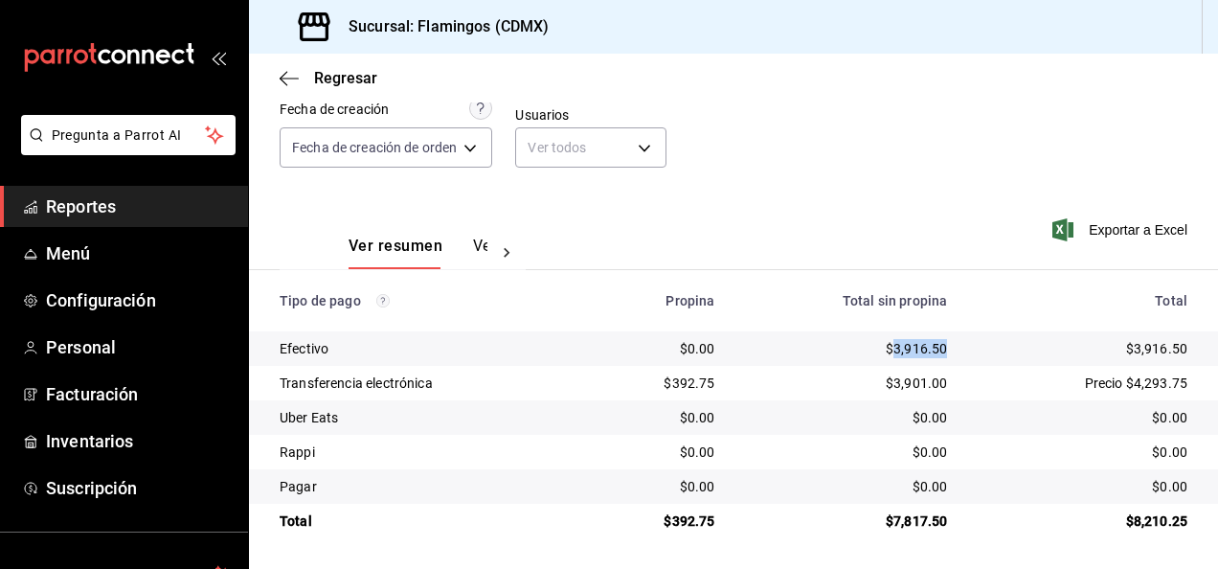  I want to click on font: Ver resumen, so click(395, 246).